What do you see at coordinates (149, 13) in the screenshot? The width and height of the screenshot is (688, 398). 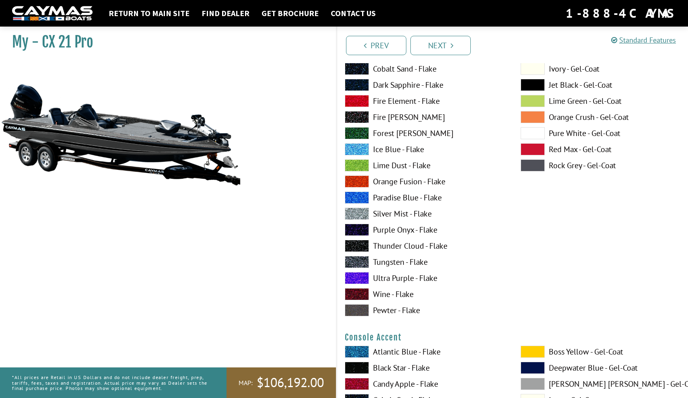 I see `a: Return to main site` at bounding box center [149, 13].